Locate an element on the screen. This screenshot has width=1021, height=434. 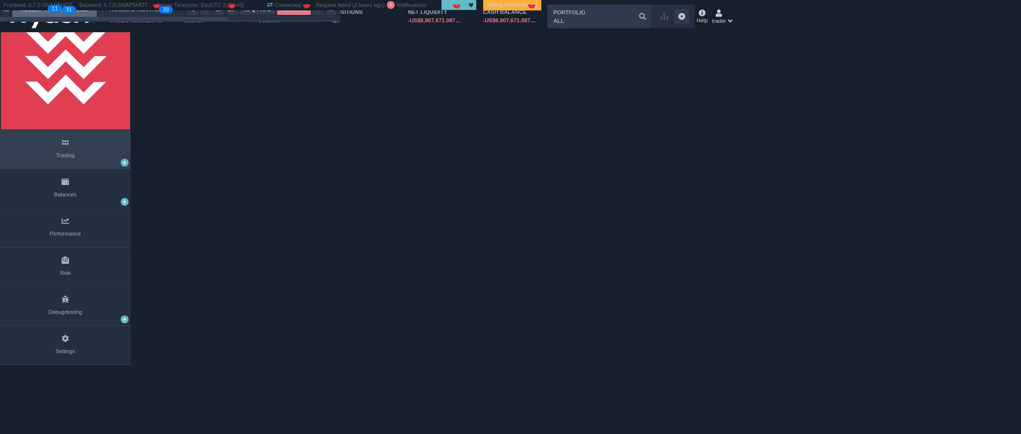
span: Quantity is located at coordinates (165, 22).